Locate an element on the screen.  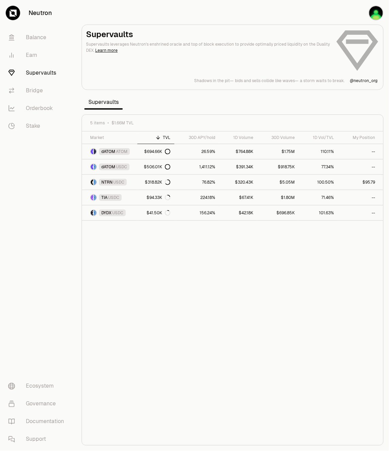
a: Balance is located at coordinates (38, 37).